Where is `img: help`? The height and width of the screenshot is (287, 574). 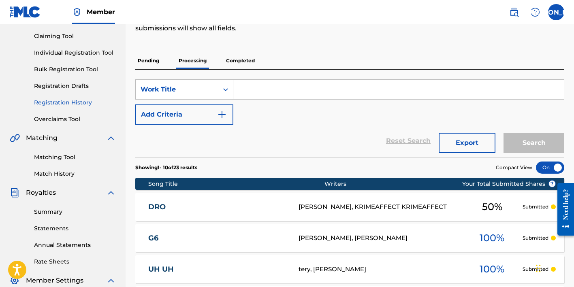 img: help is located at coordinates (535, 12).